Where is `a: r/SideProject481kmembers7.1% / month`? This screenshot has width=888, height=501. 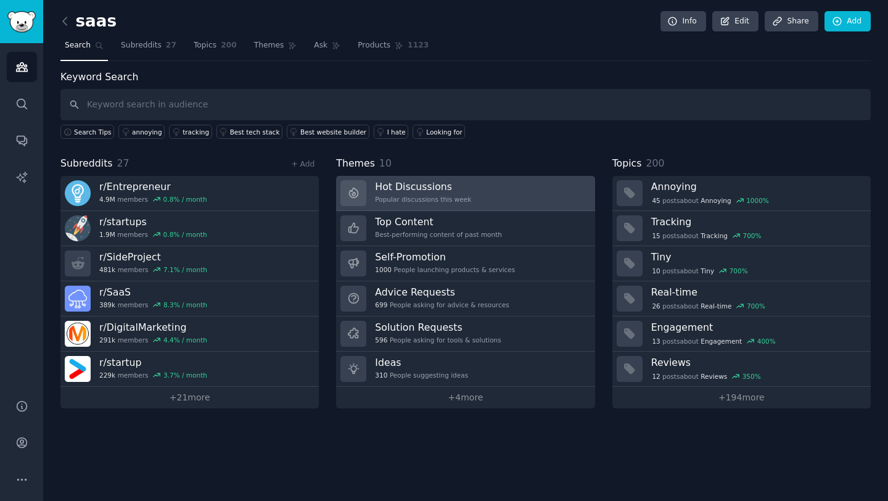 a: r/SideProject481kmembers7.1% / month is located at coordinates (189, 263).